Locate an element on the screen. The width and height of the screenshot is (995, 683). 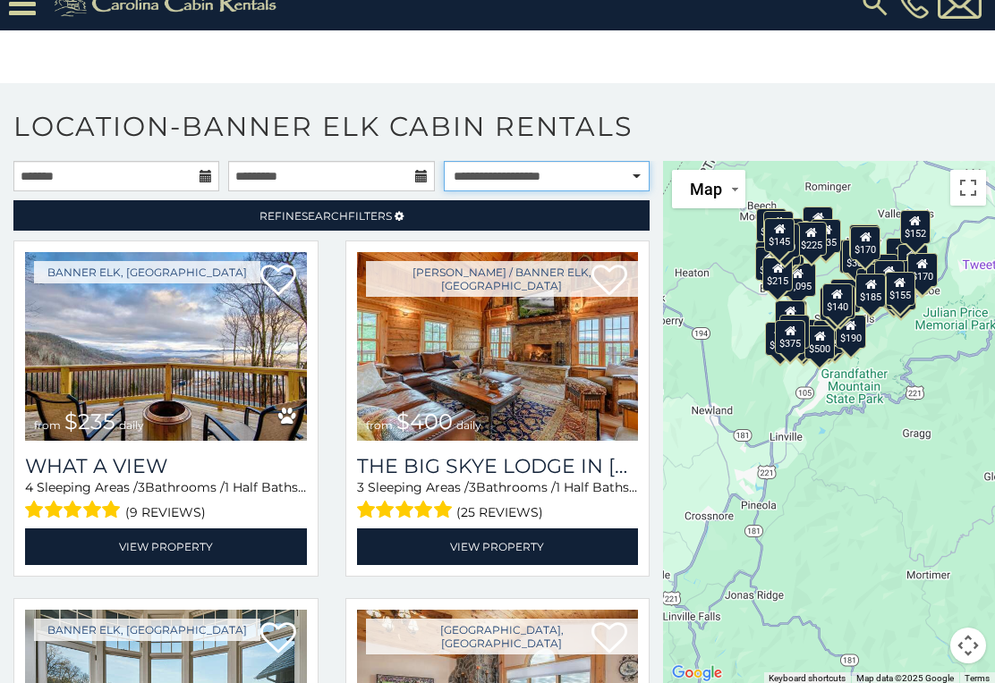
a: Terms is located at coordinates (977, 678).